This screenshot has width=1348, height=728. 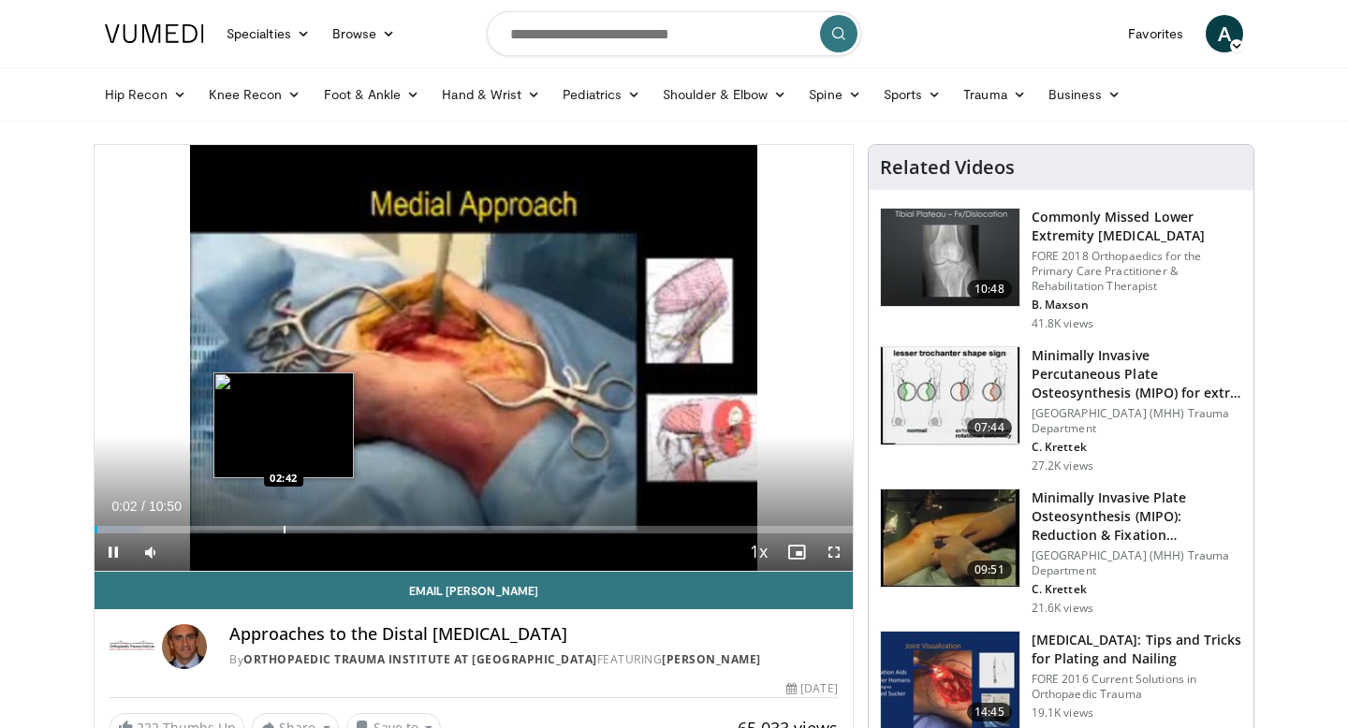 What do you see at coordinates (950, 538) in the screenshot?
I see `img: x0JBUkvnwpAy-qi34xMDoxOjBvO1TC8Z.150x105_q85_crop-smart_upscale.jpg` at bounding box center [950, 538].